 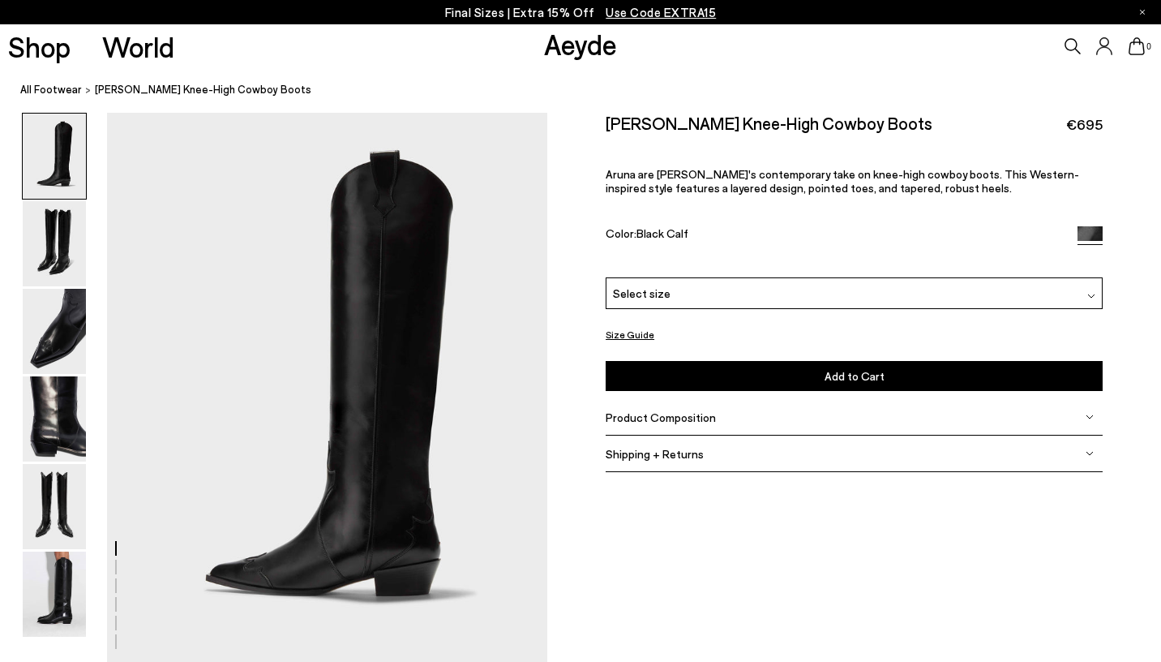 What do you see at coordinates (590, 90) in the screenshot?
I see `nav: breadcrumb` at bounding box center [590, 90].